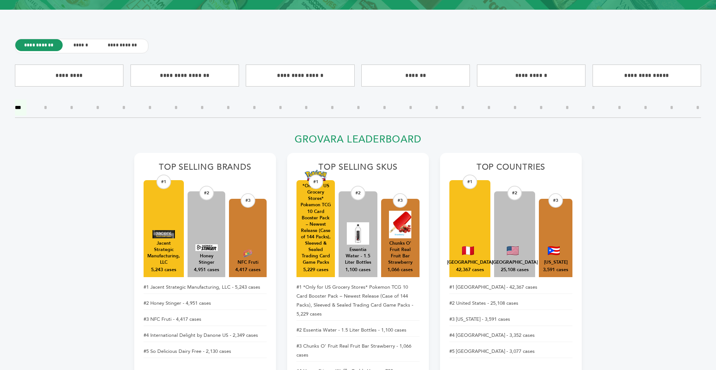 This screenshot has width=716, height=370. What do you see at coordinates (206, 259) in the screenshot?
I see `div: Honey Stinger` at bounding box center [206, 259].